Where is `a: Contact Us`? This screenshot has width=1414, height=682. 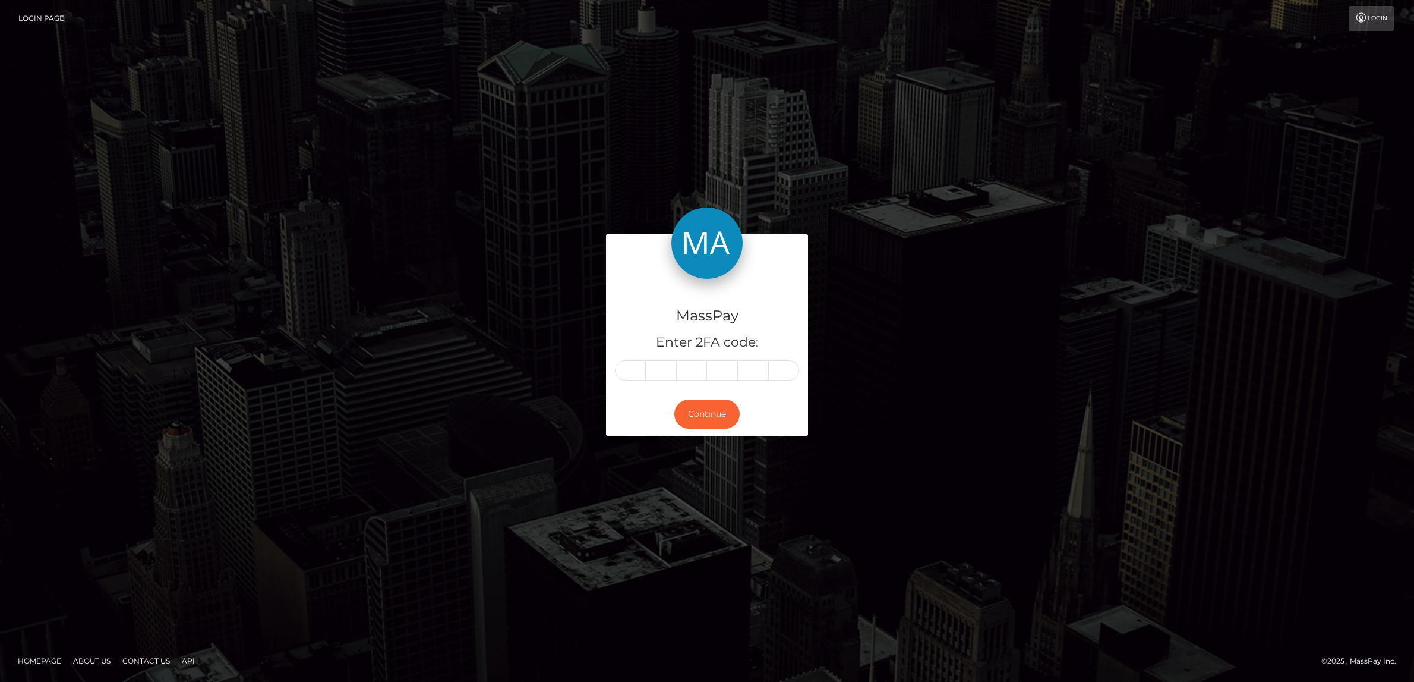 a: Contact Us is located at coordinates (146, 660).